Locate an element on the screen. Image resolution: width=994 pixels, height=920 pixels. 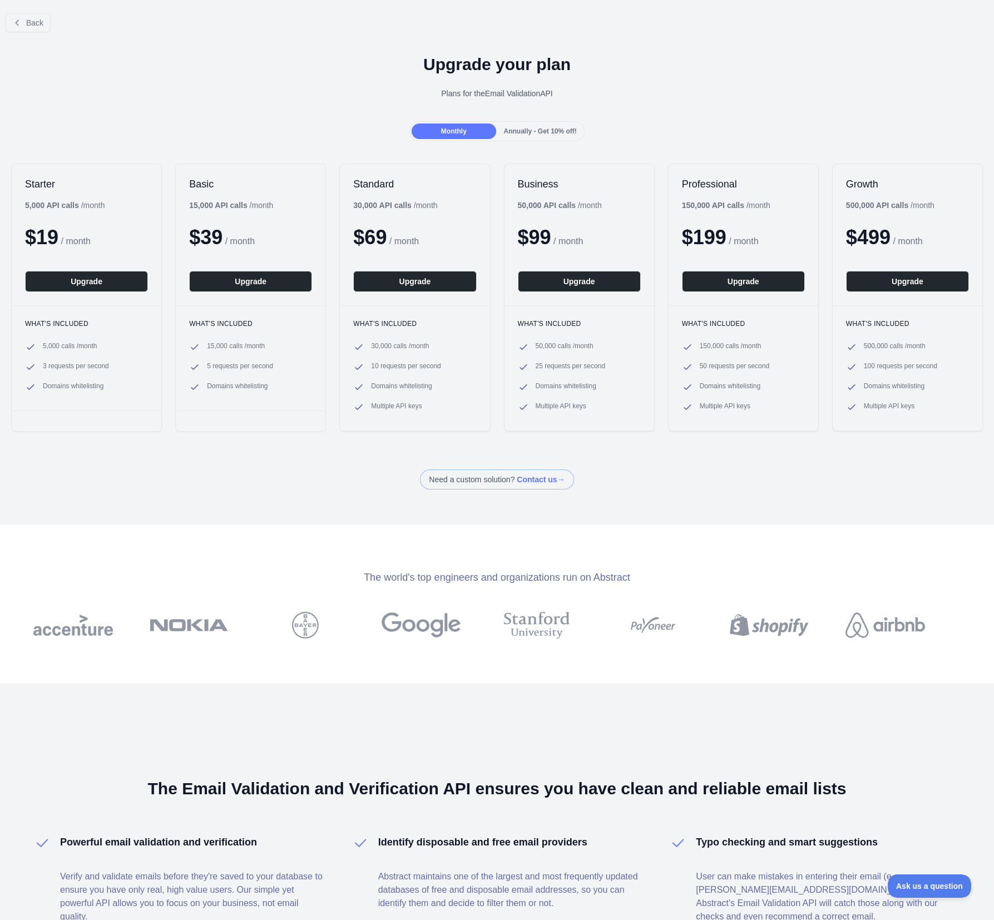
b: 50,000 API calls is located at coordinates (547, 205).